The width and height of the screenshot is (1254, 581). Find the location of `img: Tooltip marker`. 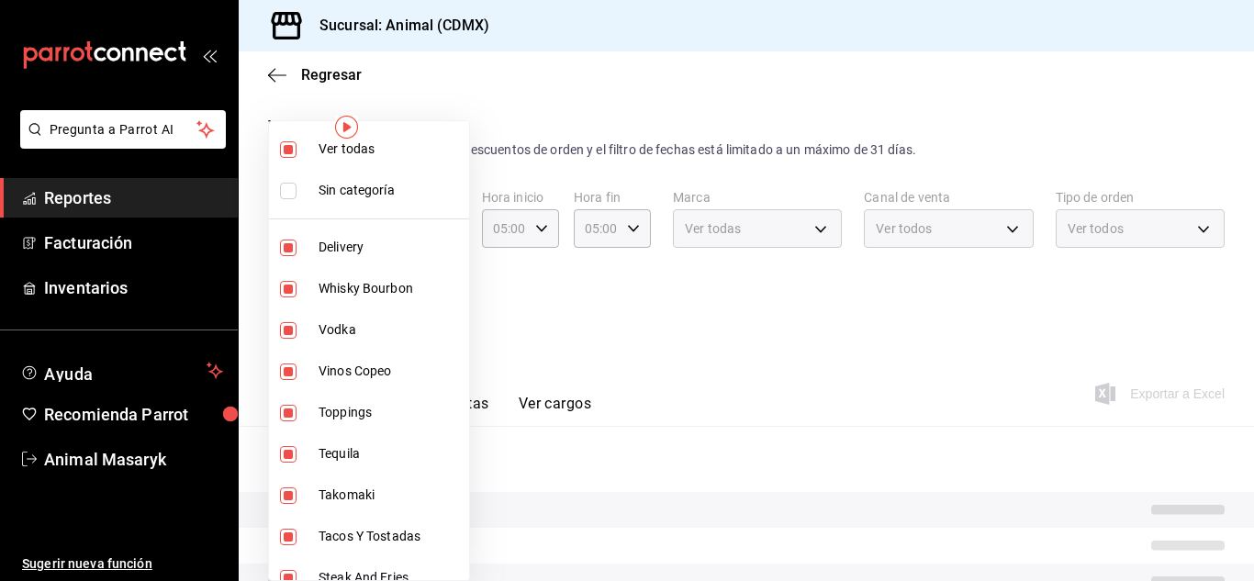

img: Tooltip marker is located at coordinates (346, 127).